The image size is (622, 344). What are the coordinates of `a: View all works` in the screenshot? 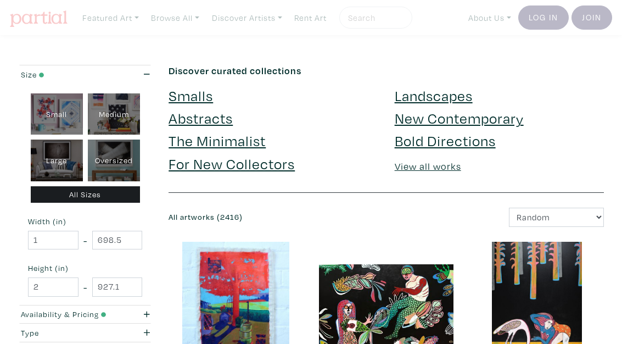 It's located at (428, 166).